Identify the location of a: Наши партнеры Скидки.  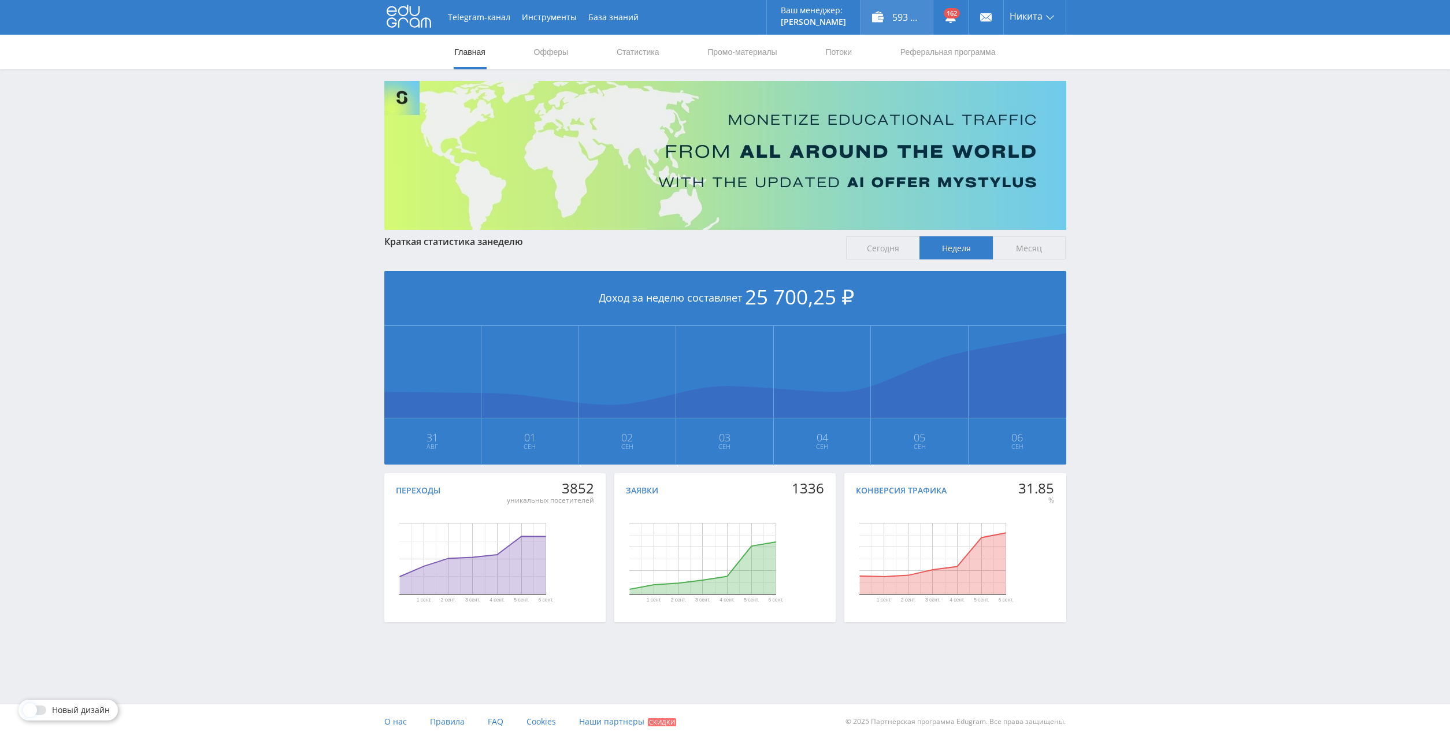
(627, 722).